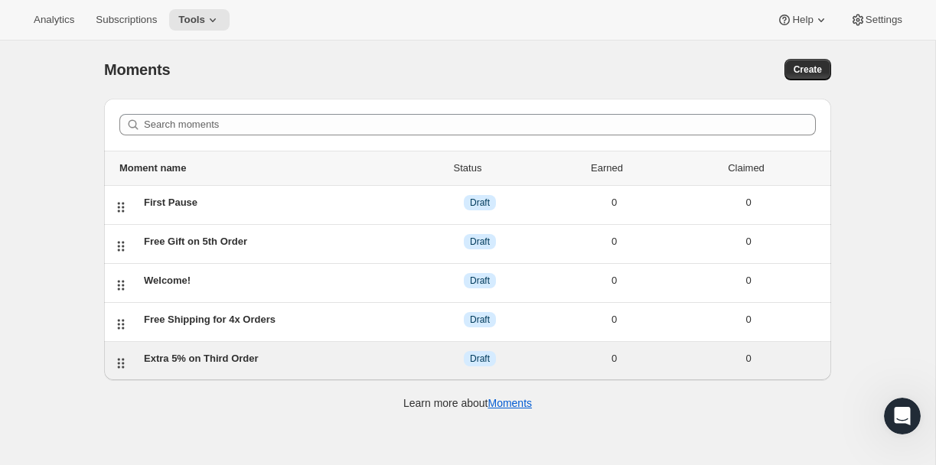 The image size is (936, 465). What do you see at coordinates (143, 243) in the screenshot?
I see `div: We typically reply in a few minutes` at bounding box center [143, 243].